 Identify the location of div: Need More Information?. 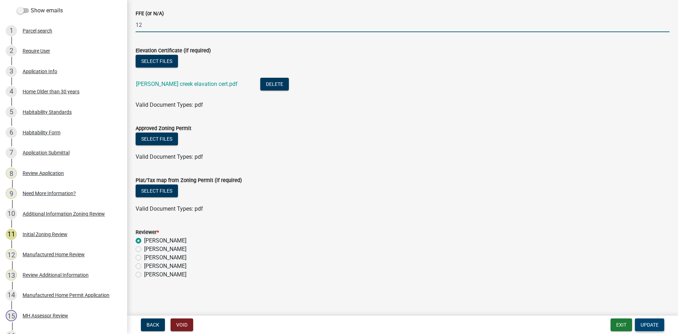
(49, 193).